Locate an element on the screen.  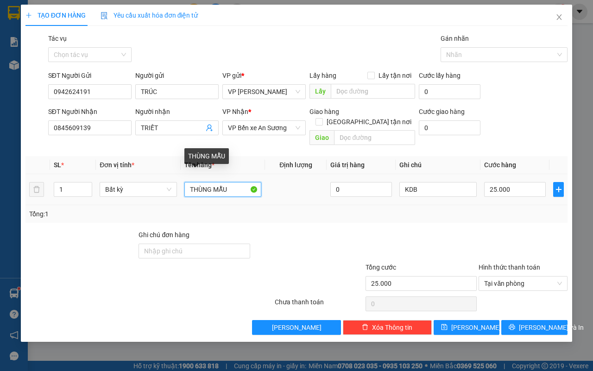
span: Lấy tận nơi is located at coordinates (395, 75).